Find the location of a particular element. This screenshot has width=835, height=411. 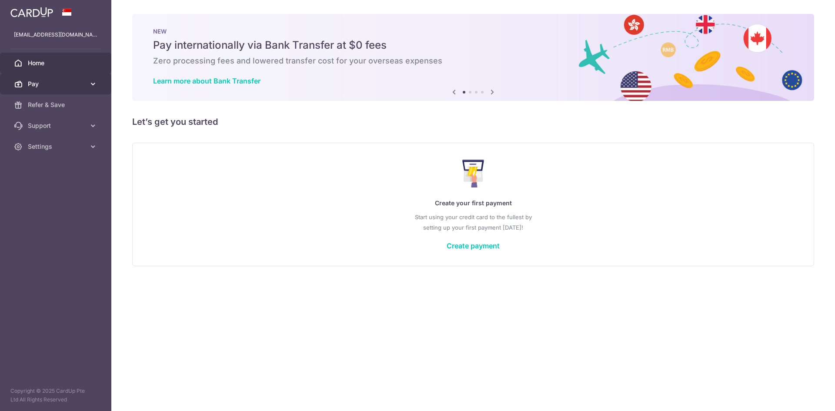

a: Learn more about Bank Transfer is located at coordinates (207, 81).